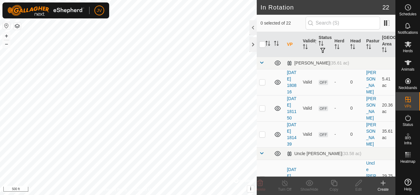  Describe the element at coordinates (372, 45) in the screenshot. I see `th: Pasture` at that location.